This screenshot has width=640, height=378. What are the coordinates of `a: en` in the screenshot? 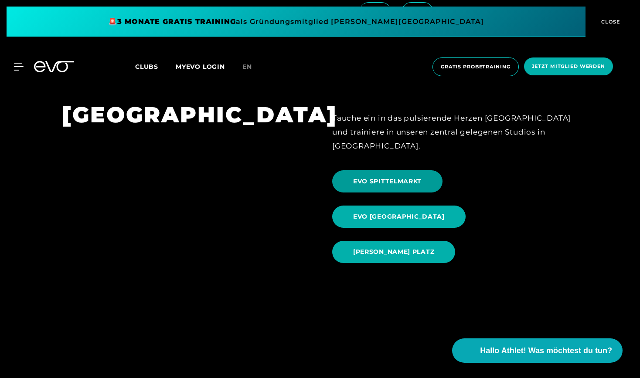 It's located at (252, 67).